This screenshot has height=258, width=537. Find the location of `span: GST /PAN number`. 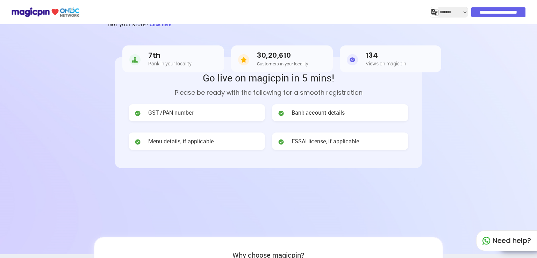

span: GST /PAN number is located at coordinates (171, 113).